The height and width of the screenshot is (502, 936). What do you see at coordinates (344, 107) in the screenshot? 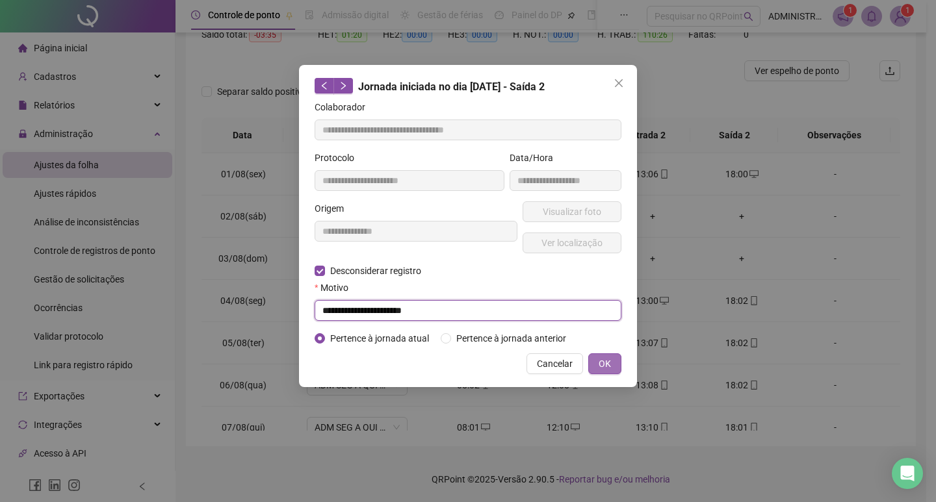
I see `label: Colaborador` at bounding box center [344, 107].